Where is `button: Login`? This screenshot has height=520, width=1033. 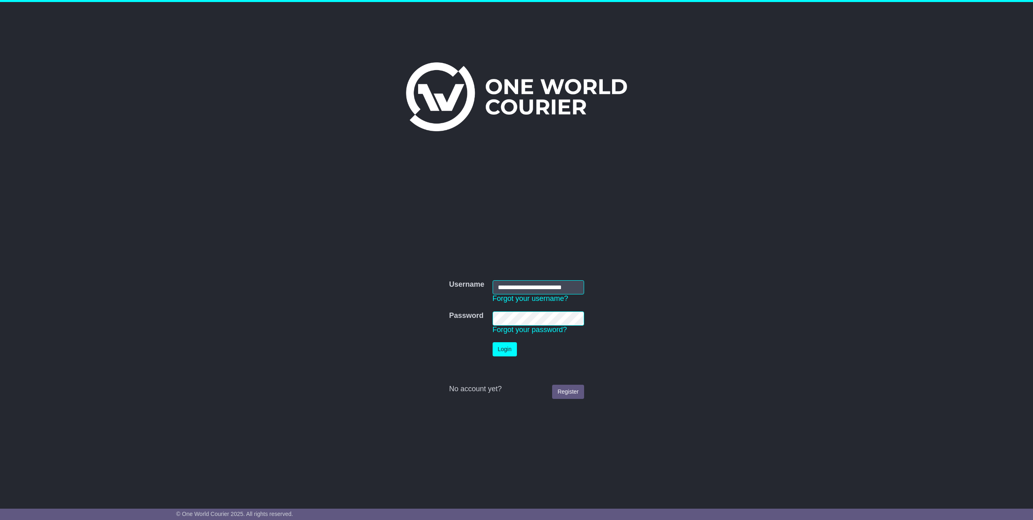
button: Login is located at coordinates (505, 349).